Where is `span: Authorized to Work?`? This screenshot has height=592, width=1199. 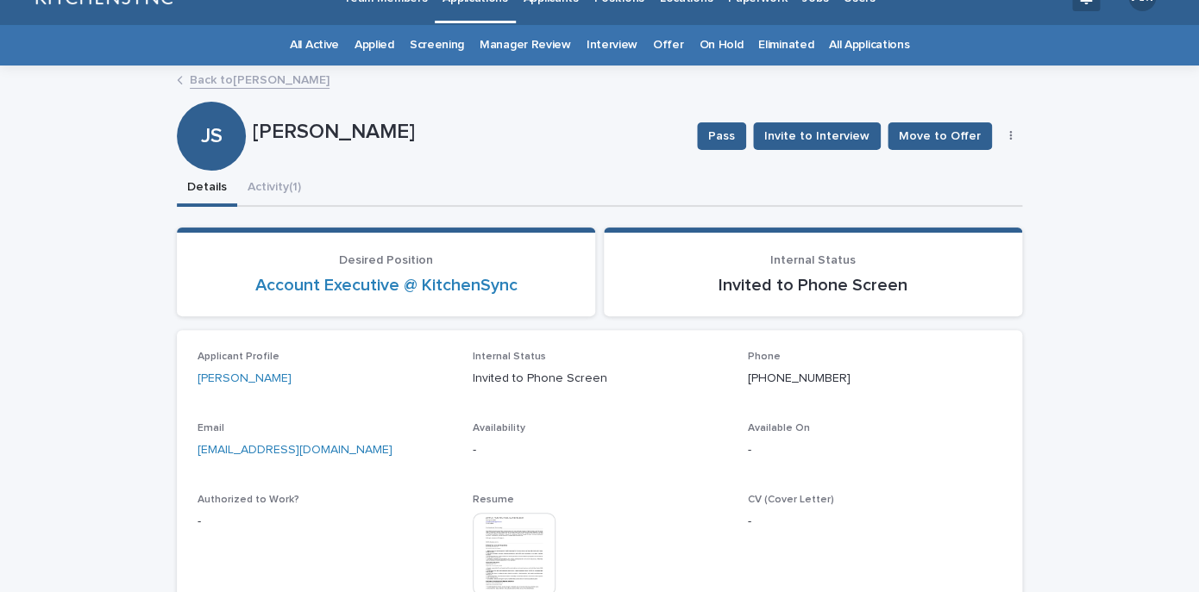 span: Authorized to Work? is located at coordinates (248, 500).